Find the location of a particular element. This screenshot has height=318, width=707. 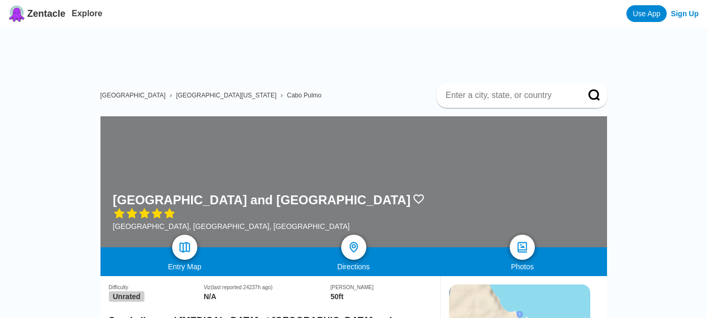

div: N/A is located at coordinates (267, 296).